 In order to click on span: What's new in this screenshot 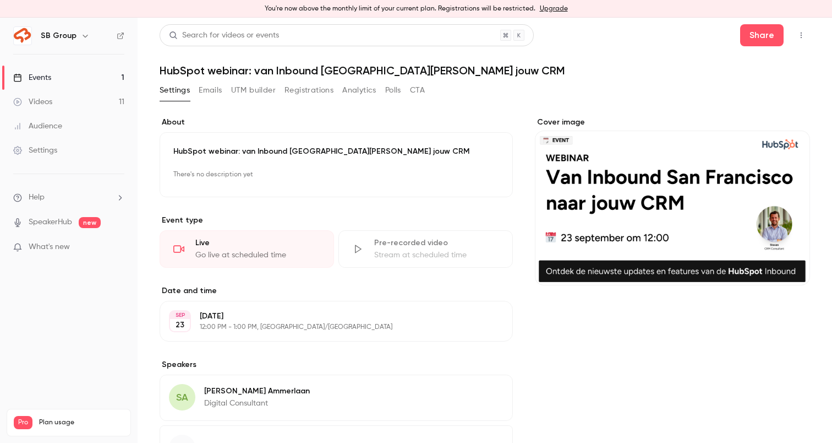, I will do `click(49, 247)`.